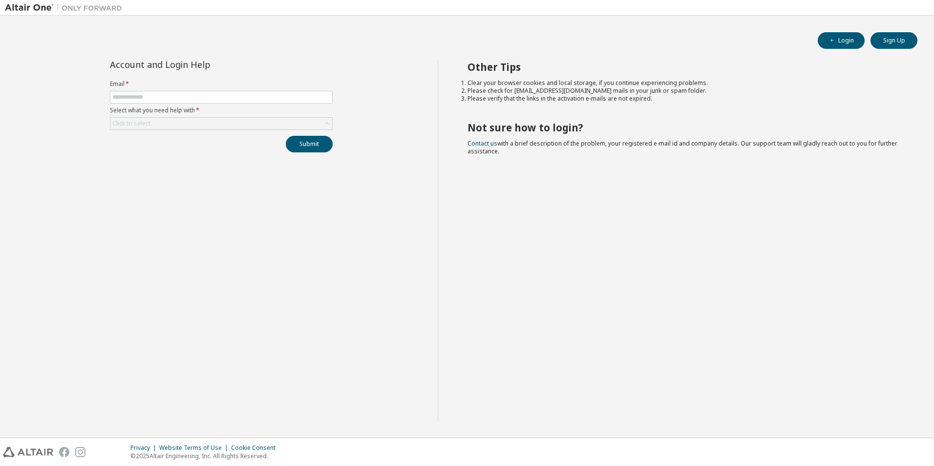 The width and height of the screenshot is (934, 466). I want to click on h2: Not sure how to login?, so click(684, 128).